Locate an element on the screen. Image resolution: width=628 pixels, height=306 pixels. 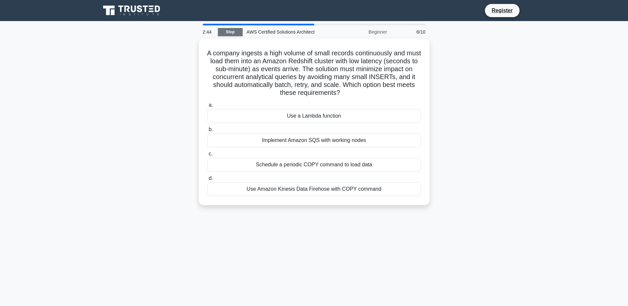
div: 2:44 is located at coordinates (208, 32).